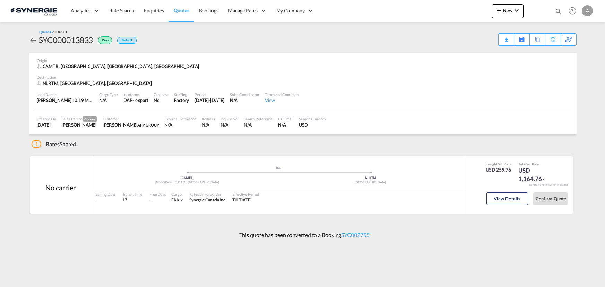 The image size is (605, 287). I want to click on span: My Company, so click(291, 11).